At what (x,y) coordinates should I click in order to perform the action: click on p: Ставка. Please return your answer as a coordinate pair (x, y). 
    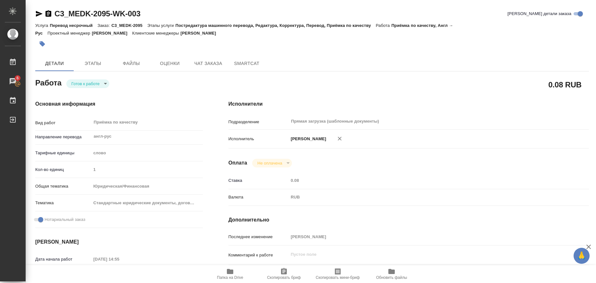
    Looking at the image, I should click on (259, 181).